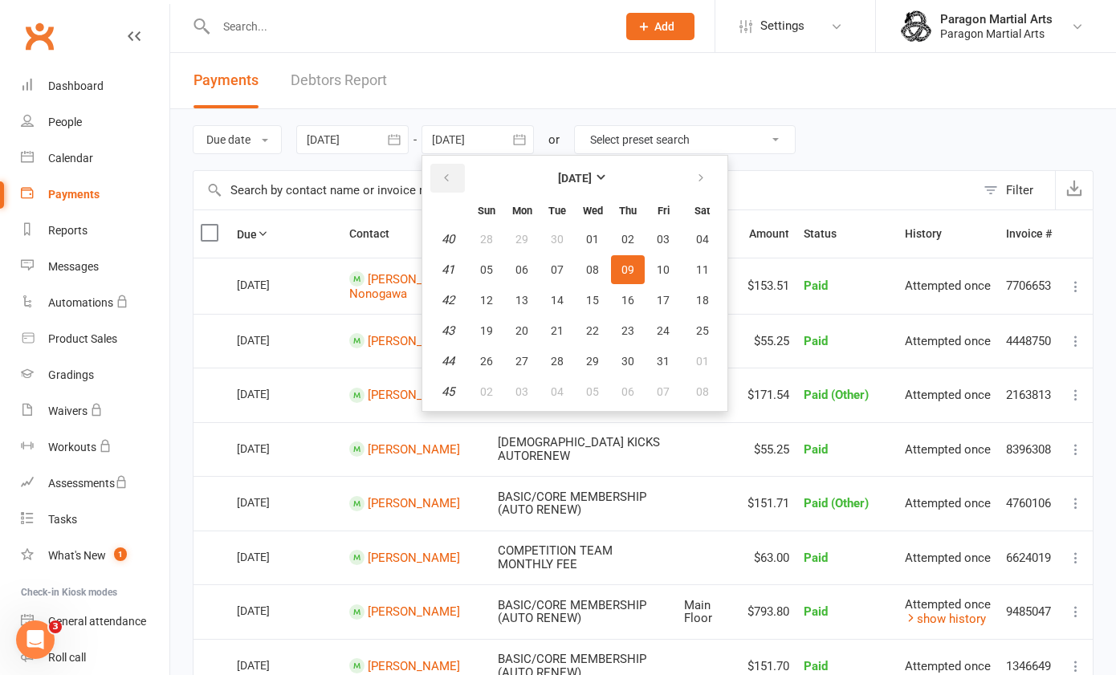 This screenshot has height=675, width=1116. I want to click on button: 03, so click(522, 392).